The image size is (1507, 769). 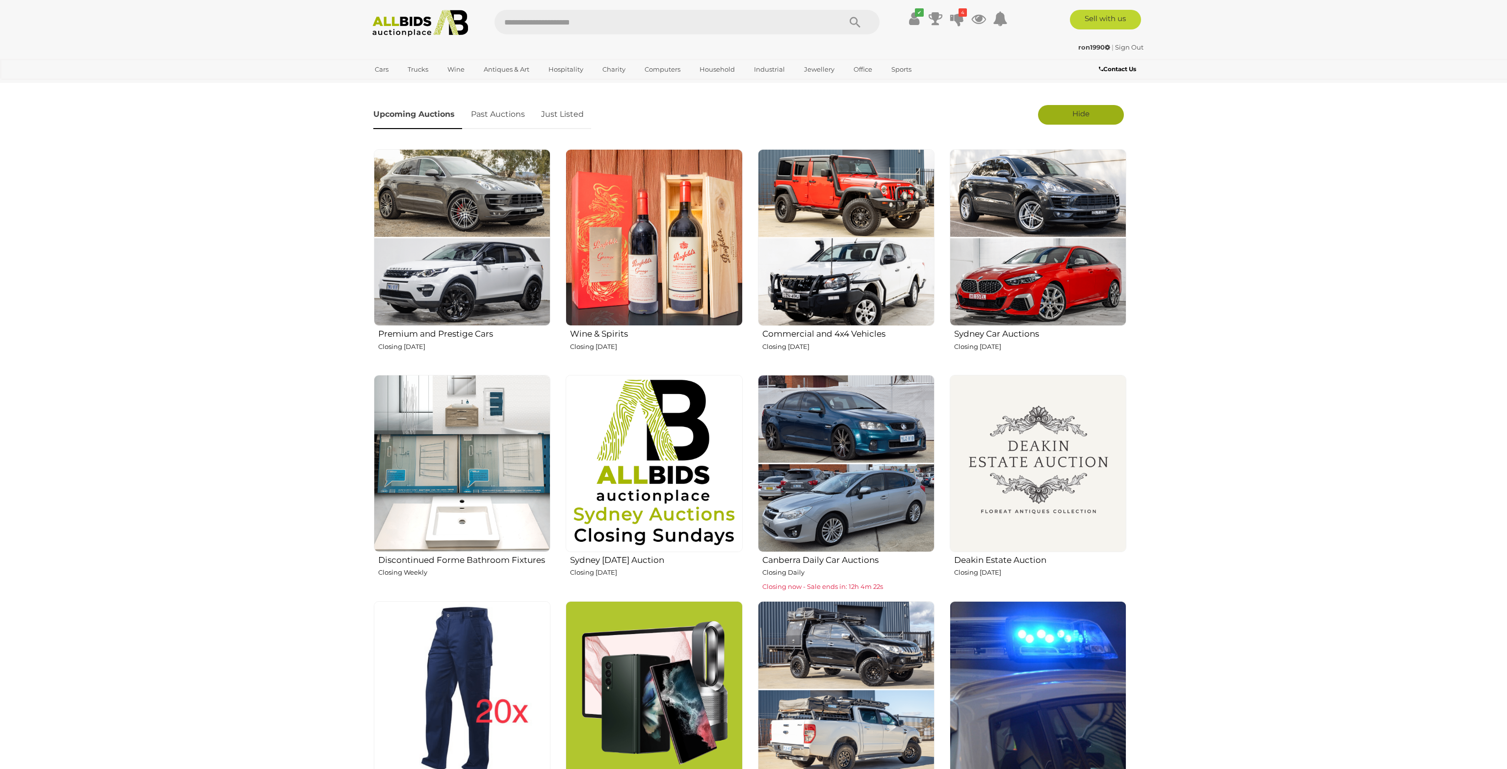 I want to click on img: Canberra Daily Car Auctions, so click(x=846, y=463).